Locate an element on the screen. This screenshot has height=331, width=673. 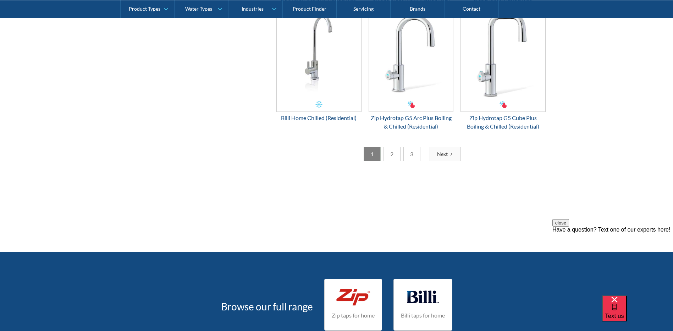
div: Industries is located at coordinates (253, 9).